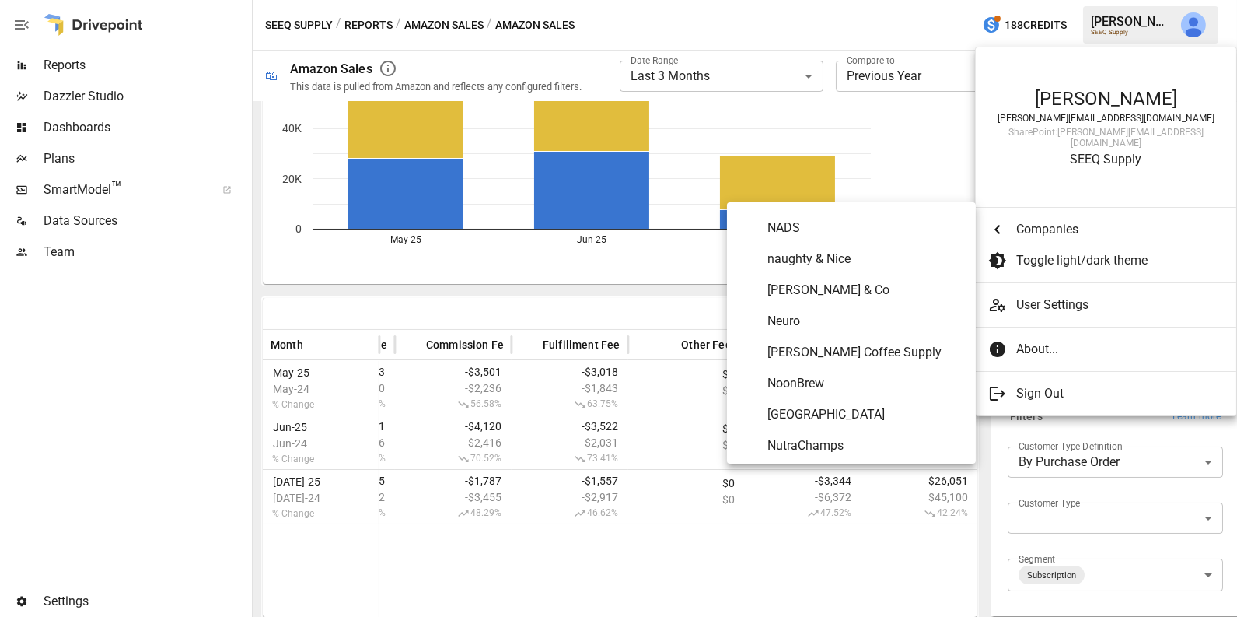  I want to click on span: Toggle light/dark theme, so click(1114, 260).